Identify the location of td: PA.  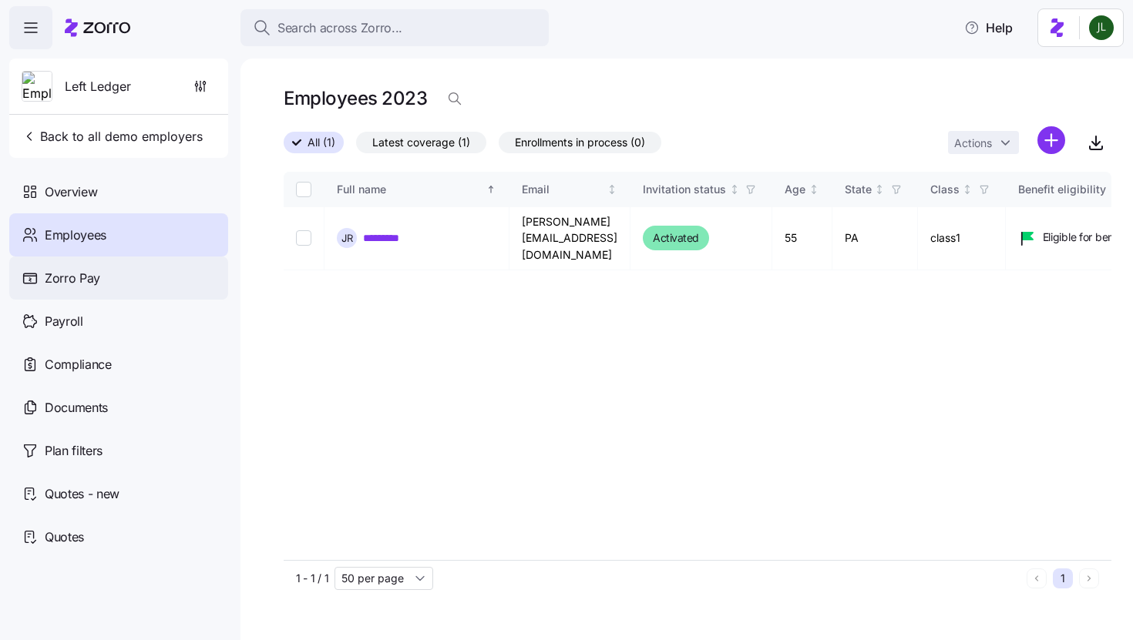
(874, 239).